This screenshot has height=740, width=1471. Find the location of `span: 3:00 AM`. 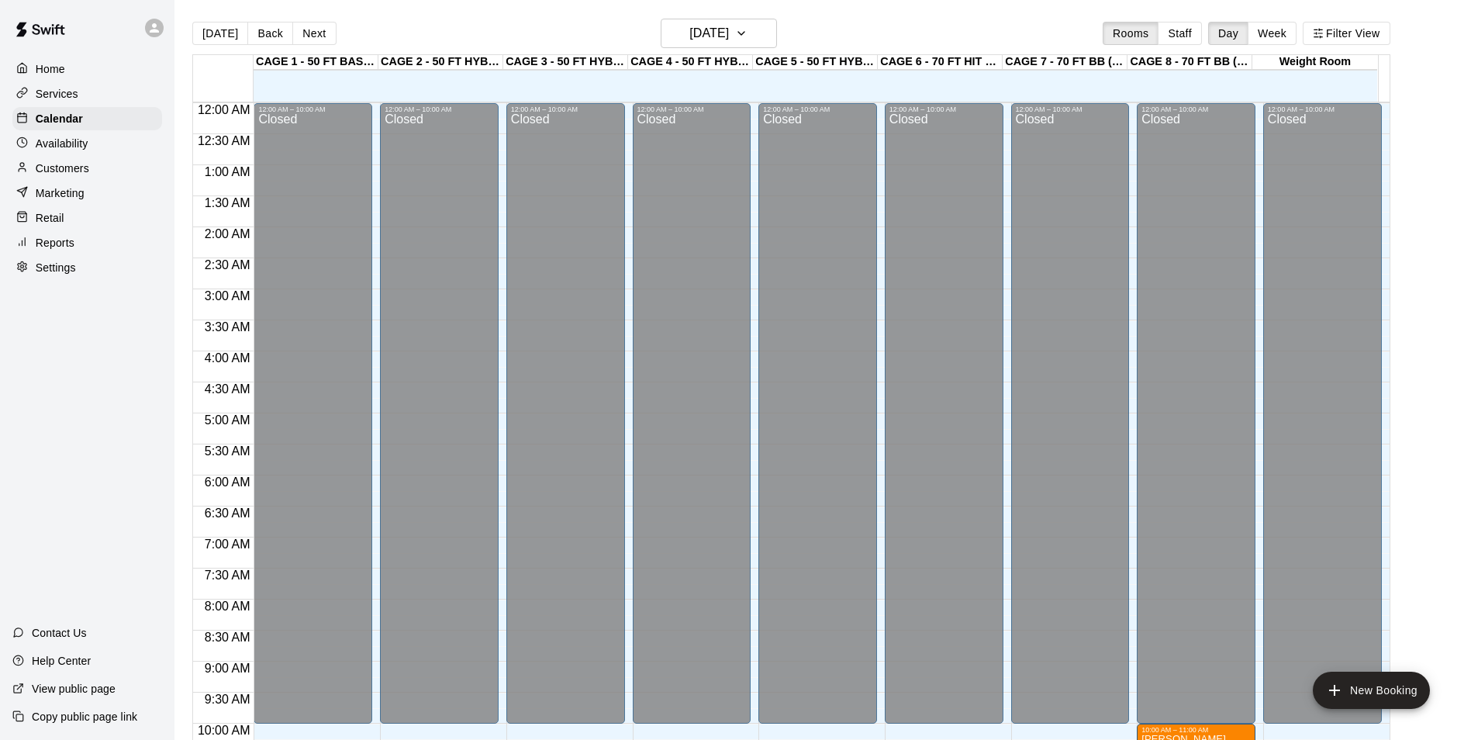

span: 3:00 AM is located at coordinates (227, 296).